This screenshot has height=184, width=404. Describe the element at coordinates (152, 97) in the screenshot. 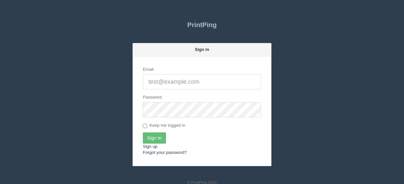

I see `label: Password` at that location.